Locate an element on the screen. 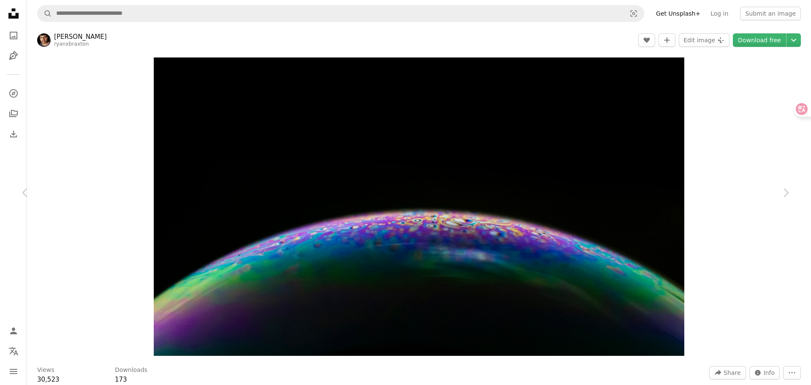  a: Log in is located at coordinates (719, 14).